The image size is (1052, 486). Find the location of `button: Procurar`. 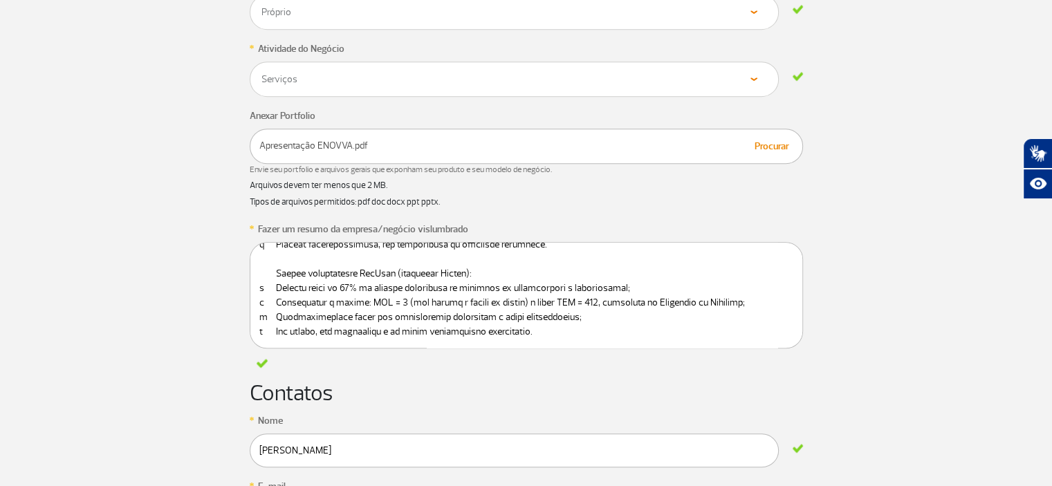

button: Procurar is located at coordinates (772, 146).